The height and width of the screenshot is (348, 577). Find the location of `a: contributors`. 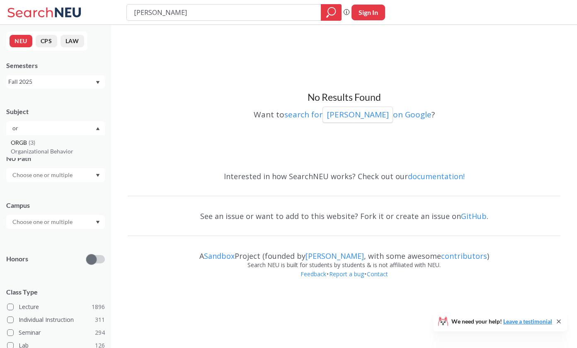

a: contributors is located at coordinates (464, 256).